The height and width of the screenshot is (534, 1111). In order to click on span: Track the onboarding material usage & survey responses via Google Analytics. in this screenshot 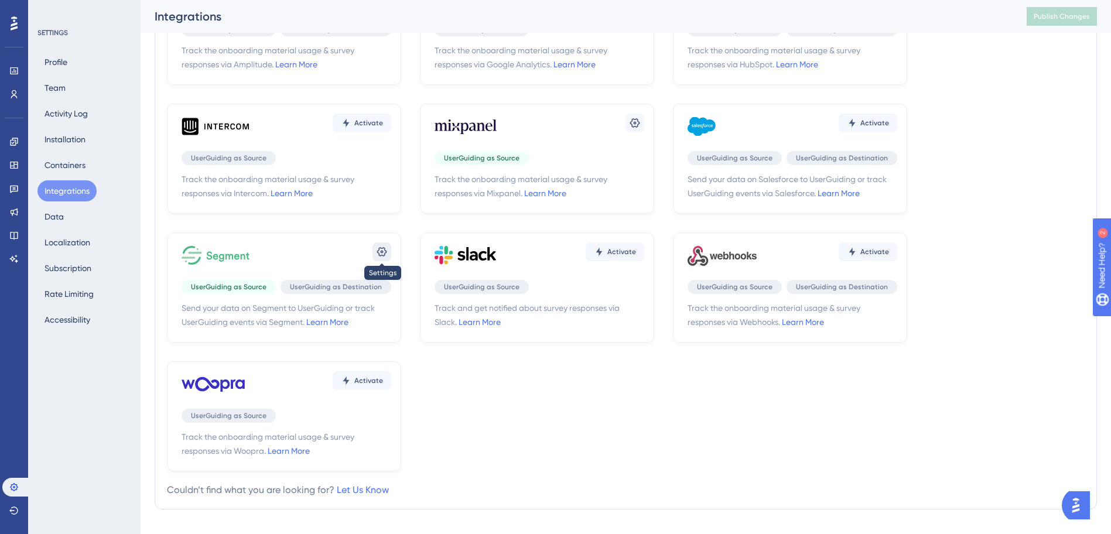, I will do `click(540, 57)`.